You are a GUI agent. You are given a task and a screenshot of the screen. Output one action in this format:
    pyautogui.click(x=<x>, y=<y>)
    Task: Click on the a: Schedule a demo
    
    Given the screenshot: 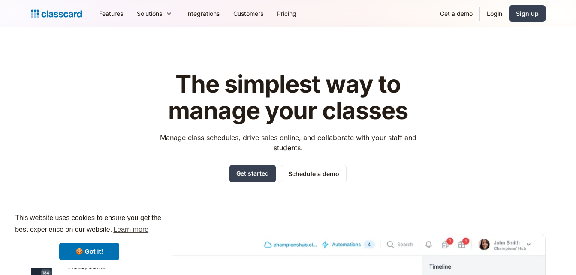 What is the action you would take?
    pyautogui.click(x=314, y=174)
    